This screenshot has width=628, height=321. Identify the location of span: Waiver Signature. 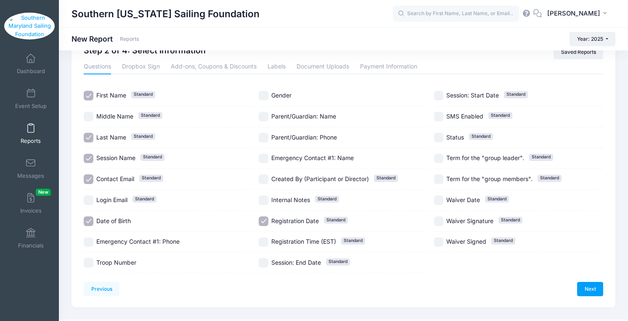
(470, 221).